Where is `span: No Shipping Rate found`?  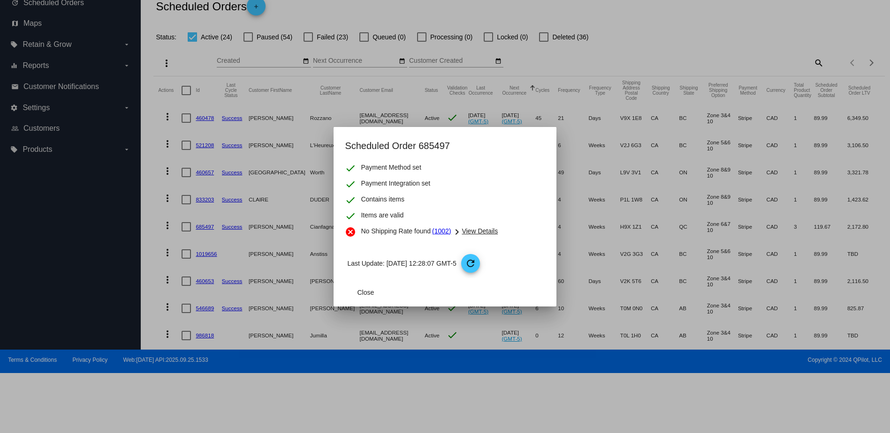
span: No Shipping Rate found is located at coordinates (395, 233).